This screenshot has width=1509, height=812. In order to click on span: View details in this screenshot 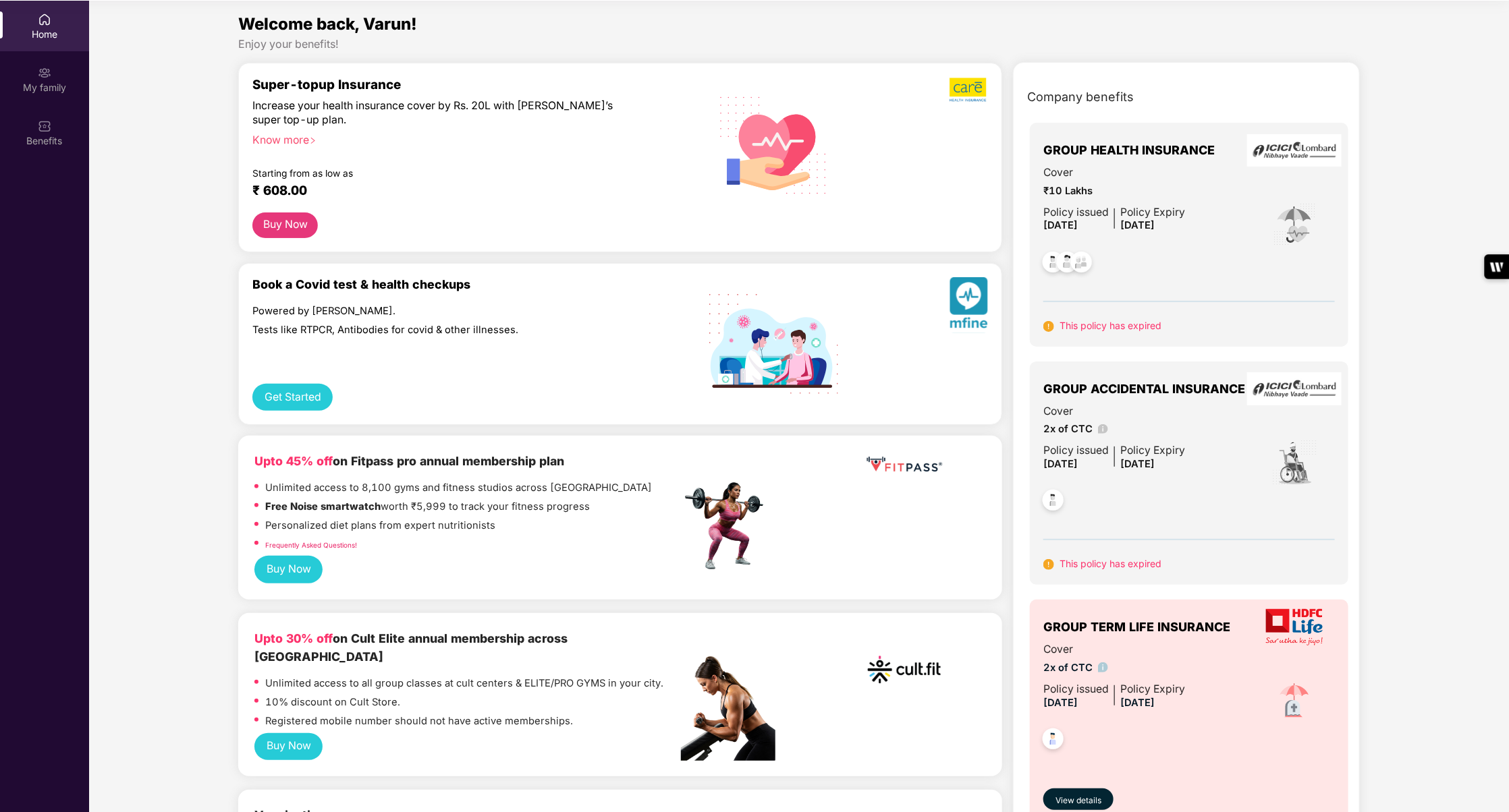, I will do `click(1078, 800)`.